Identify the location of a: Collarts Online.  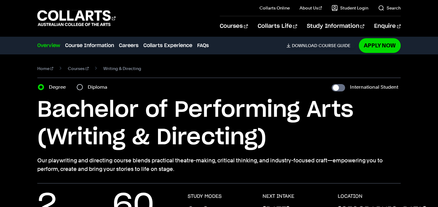
(274, 8).